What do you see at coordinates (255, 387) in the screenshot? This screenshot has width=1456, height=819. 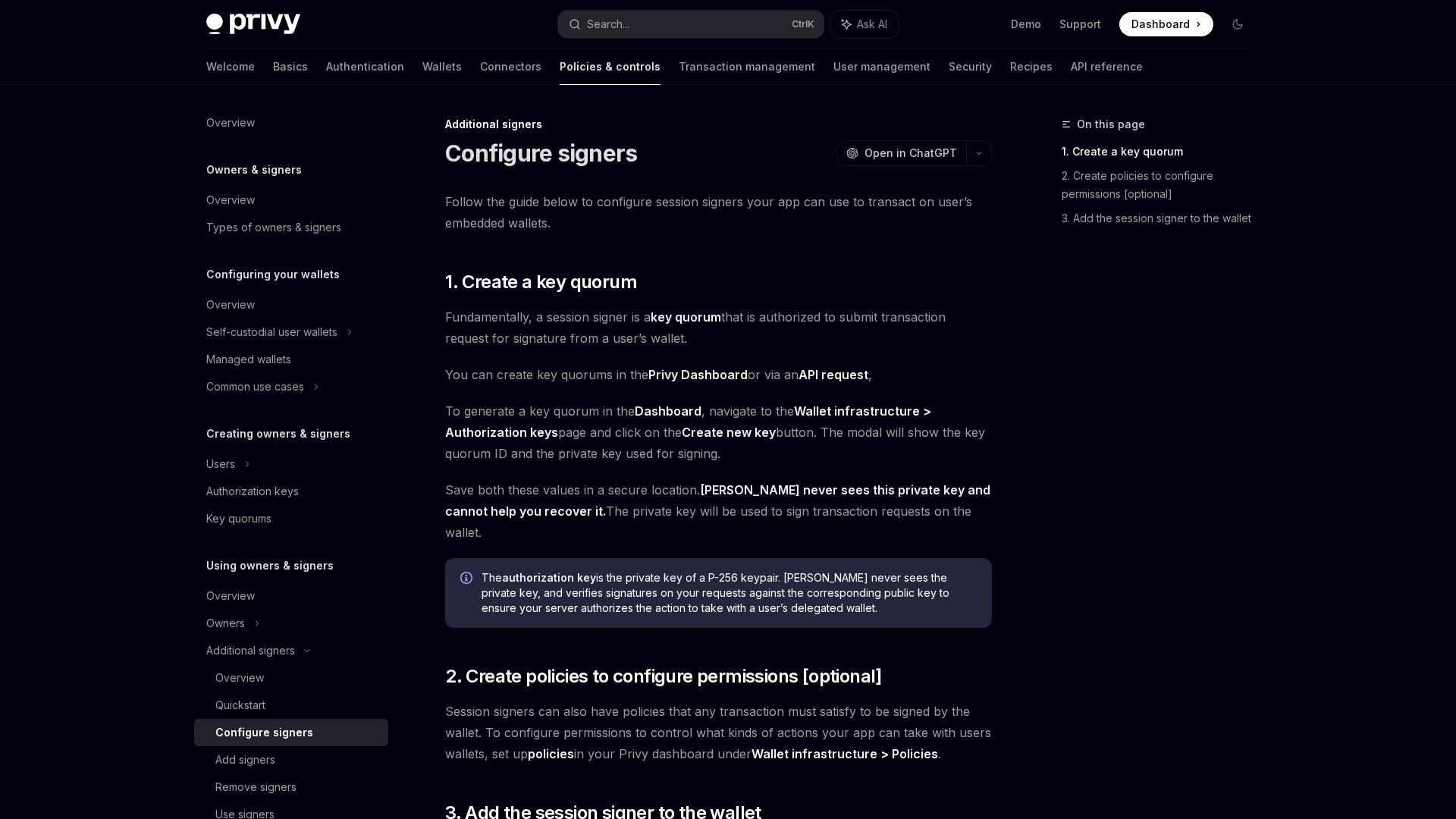 I see `div: Common use cases` at bounding box center [255, 387].